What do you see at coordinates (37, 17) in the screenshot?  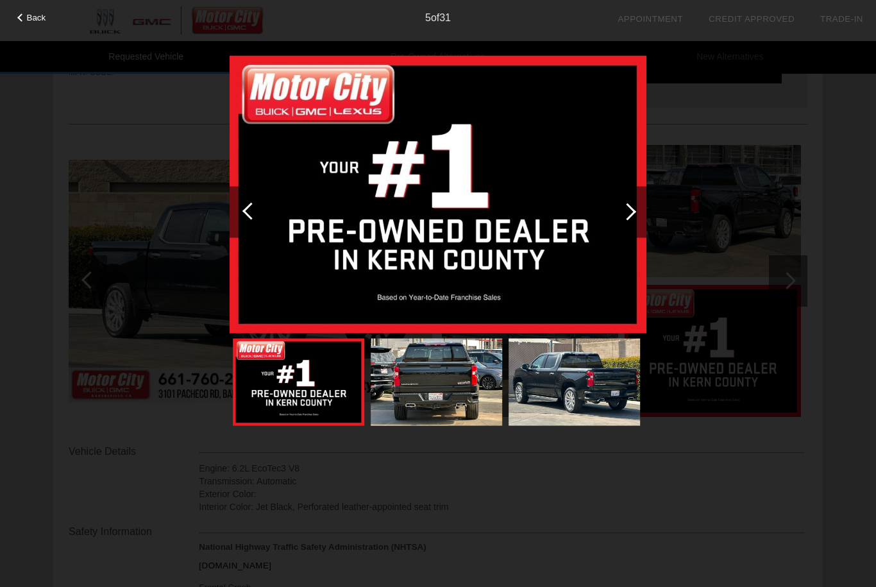 I see `span: Back` at bounding box center [37, 17].